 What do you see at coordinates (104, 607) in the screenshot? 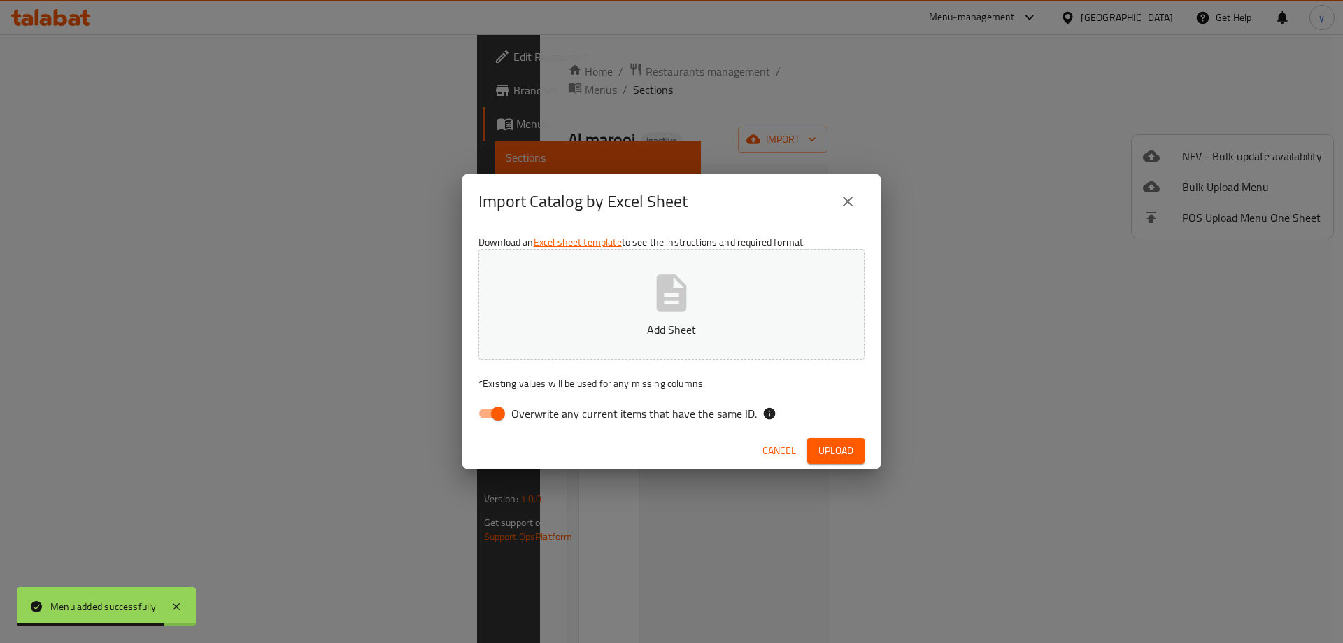
I see `div: Menu added successfully` at bounding box center [104, 607].